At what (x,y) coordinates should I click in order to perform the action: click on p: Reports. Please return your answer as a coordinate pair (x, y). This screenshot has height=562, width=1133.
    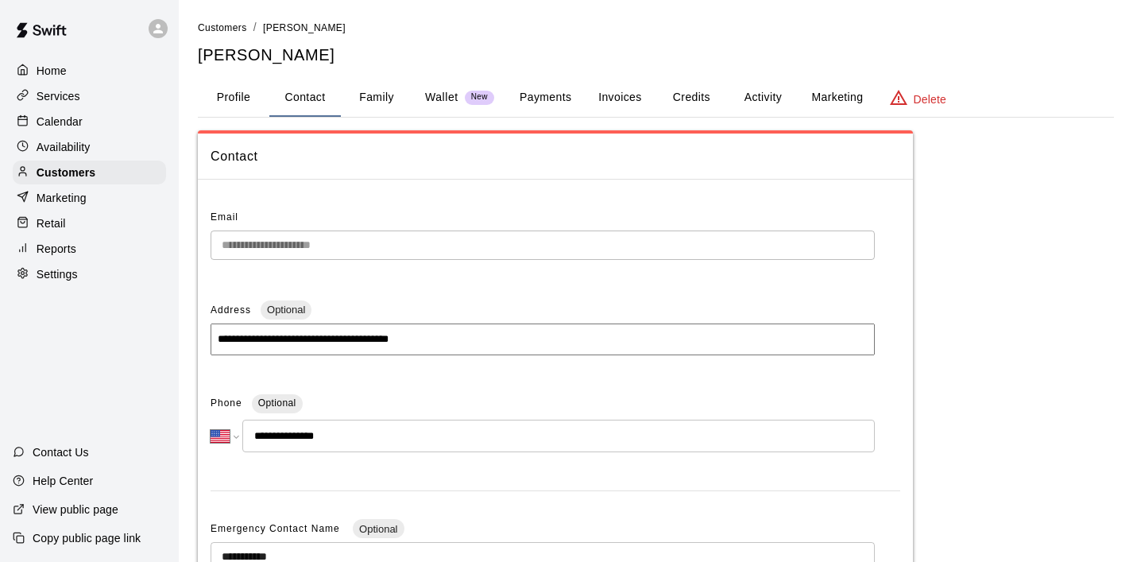
    Looking at the image, I should click on (56, 249).